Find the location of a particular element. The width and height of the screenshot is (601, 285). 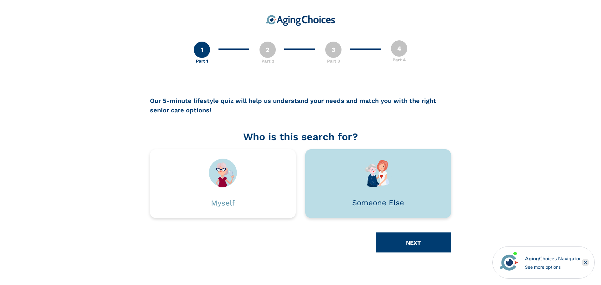

div: See more options is located at coordinates (552, 267).